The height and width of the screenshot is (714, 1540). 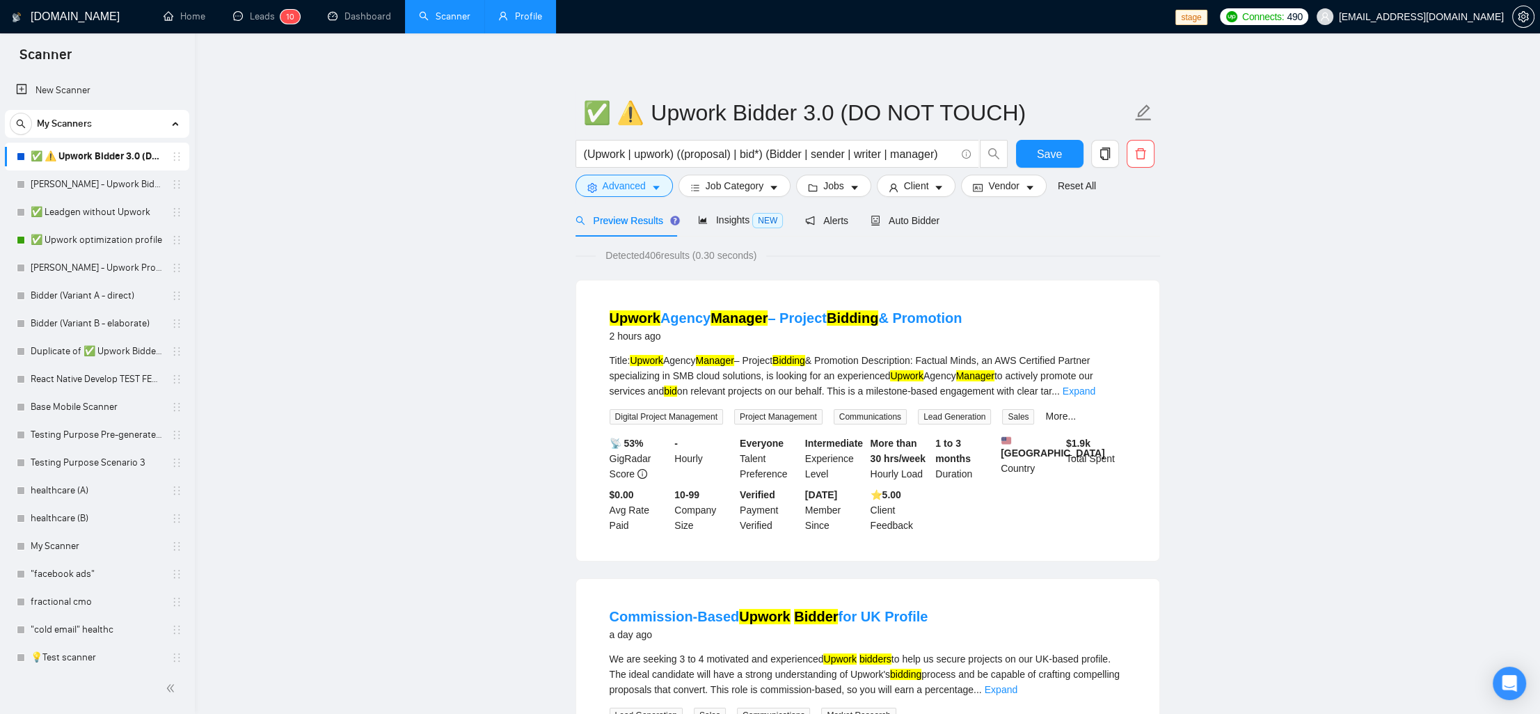 I want to click on span: info-circle, so click(x=642, y=474).